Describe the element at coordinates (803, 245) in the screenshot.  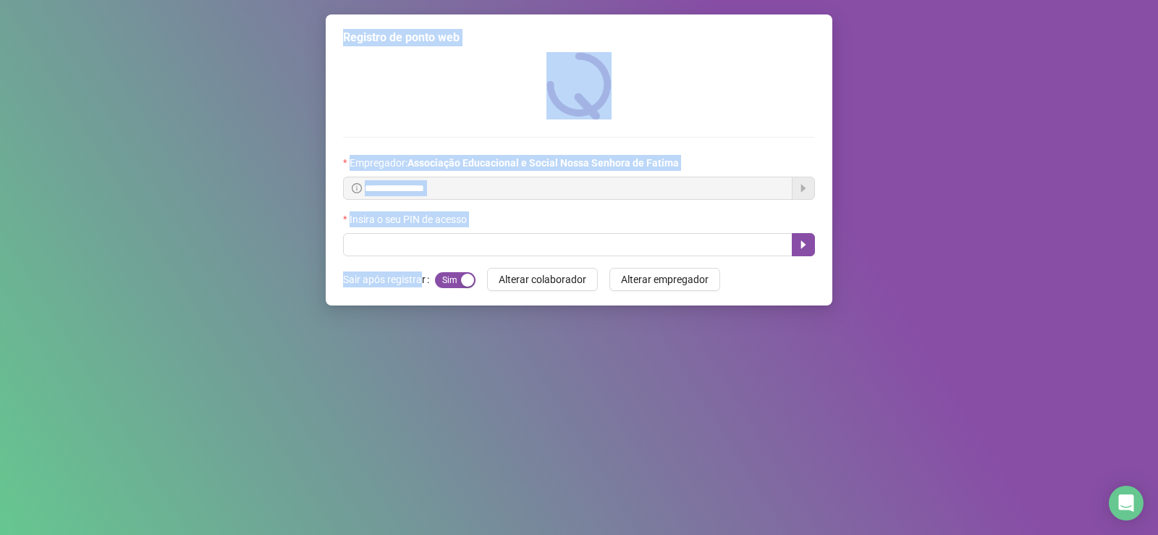
I see `span: caret-right` at that location.